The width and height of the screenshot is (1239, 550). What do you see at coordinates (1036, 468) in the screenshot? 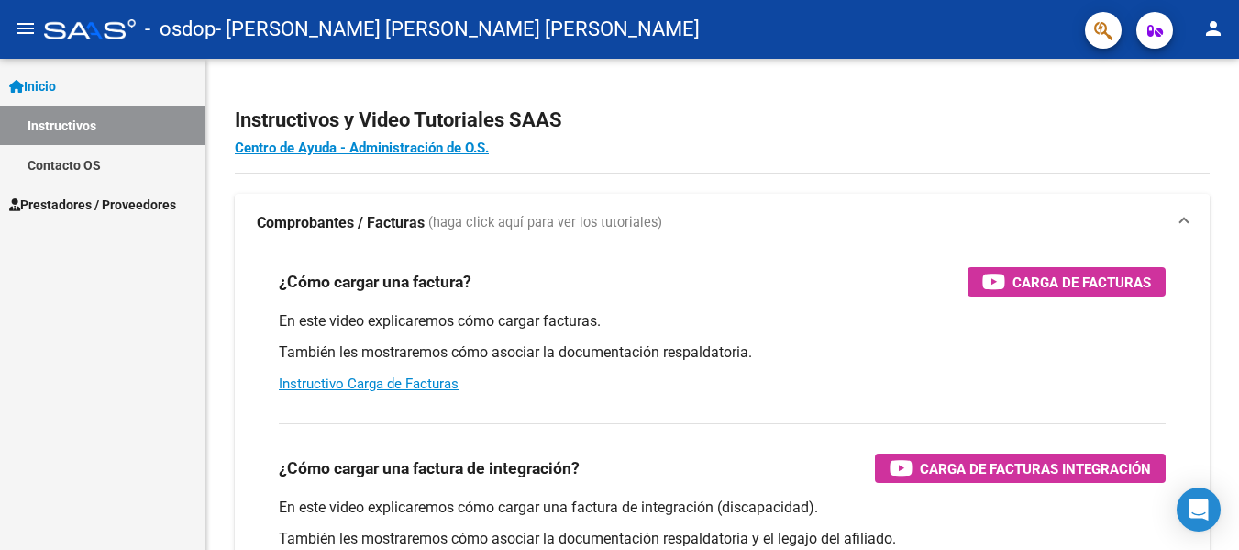
I see `span: Carga de Facturas Integración` at bounding box center [1036, 468].